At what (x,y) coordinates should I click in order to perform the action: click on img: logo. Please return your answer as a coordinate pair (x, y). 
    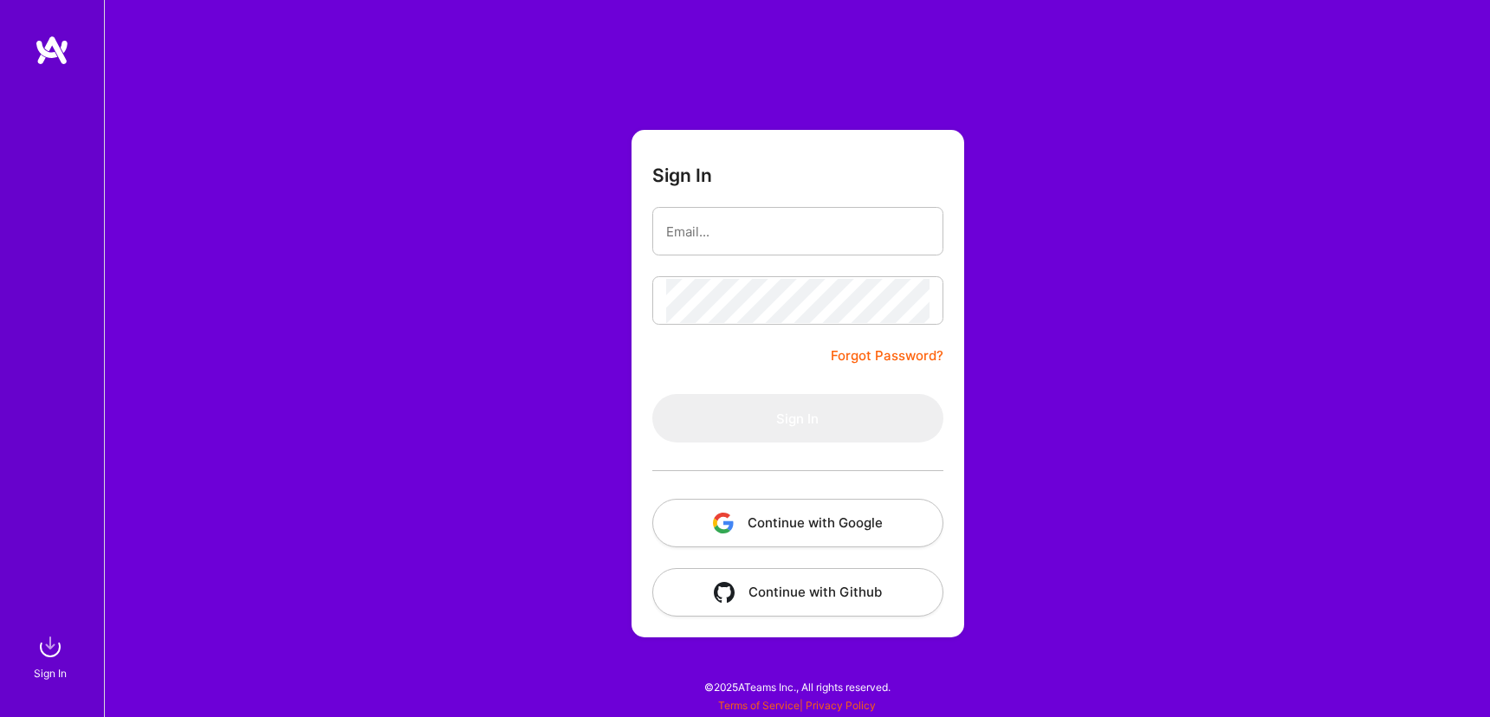
    Looking at the image, I should click on (52, 50).